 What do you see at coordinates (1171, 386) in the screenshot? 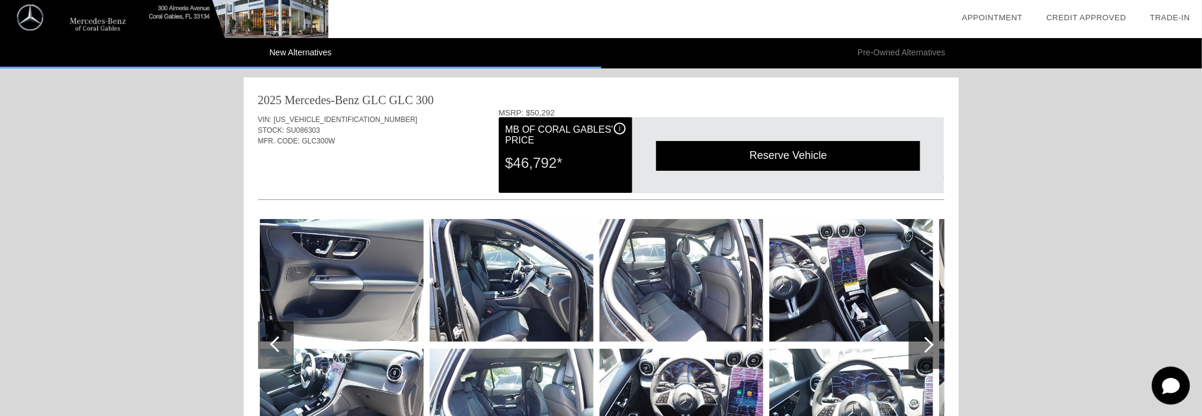
I see `button: Toggle Chat Window` at bounding box center [1171, 386].